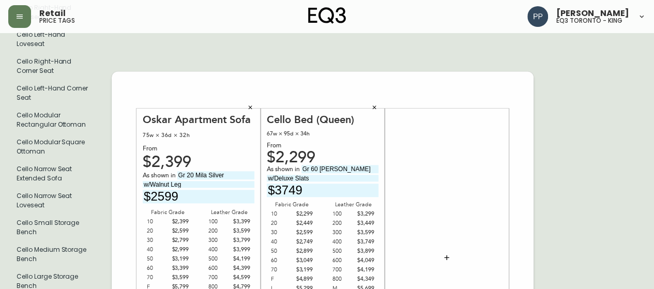 The height and width of the screenshot is (289, 654). Describe the element at coordinates (363, 242) in the screenshot. I see `div: $3,749` at that location.